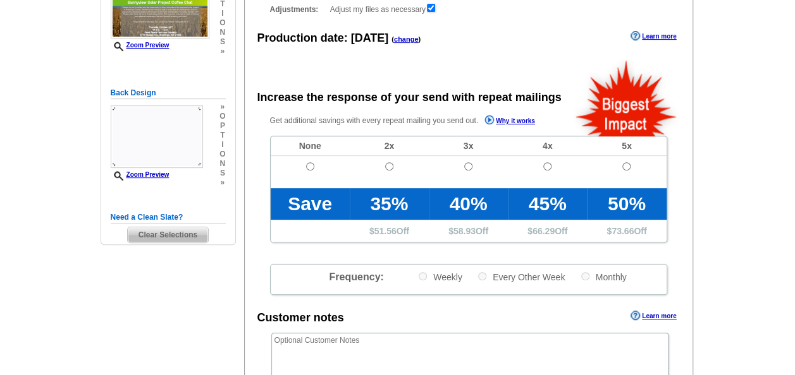 This screenshot has height=375, width=795. Describe the element at coordinates (626, 204) in the screenshot. I see `td: 50%` at that location.